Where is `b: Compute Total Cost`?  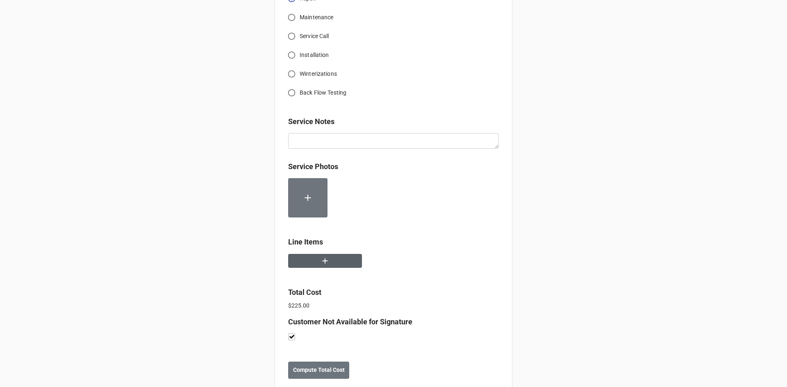
b: Compute Total Cost is located at coordinates (319, 370).